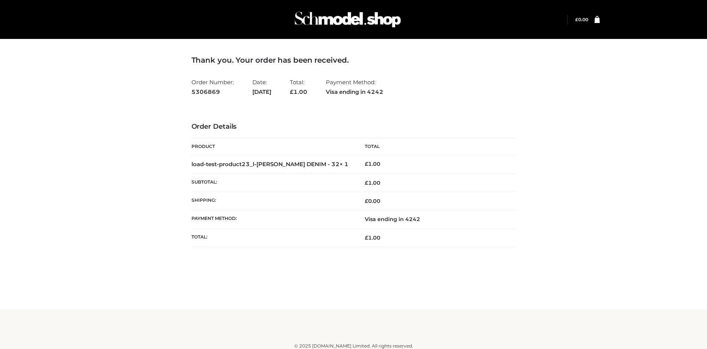 The width and height of the screenshot is (707, 349). I want to click on li: Payment Method:, so click(354, 87).